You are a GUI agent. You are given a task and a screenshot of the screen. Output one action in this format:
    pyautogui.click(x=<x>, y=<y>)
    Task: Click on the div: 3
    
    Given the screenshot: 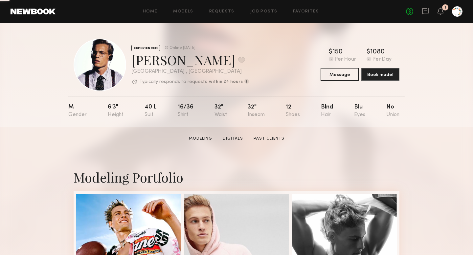 What is the action you would take?
    pyautogui.click(x=445, y=8)
    